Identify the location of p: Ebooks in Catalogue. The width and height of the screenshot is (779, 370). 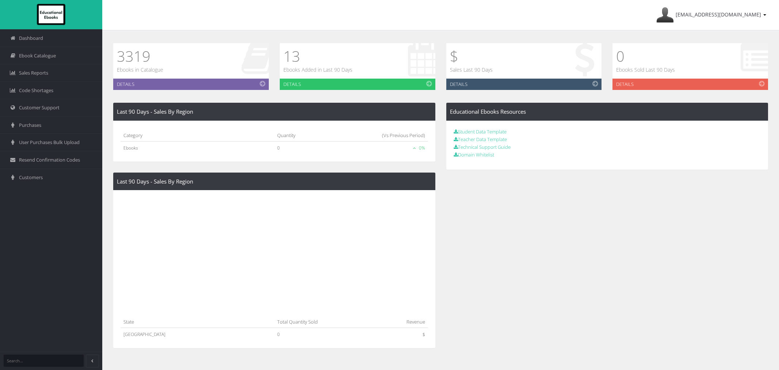
(140, 70).